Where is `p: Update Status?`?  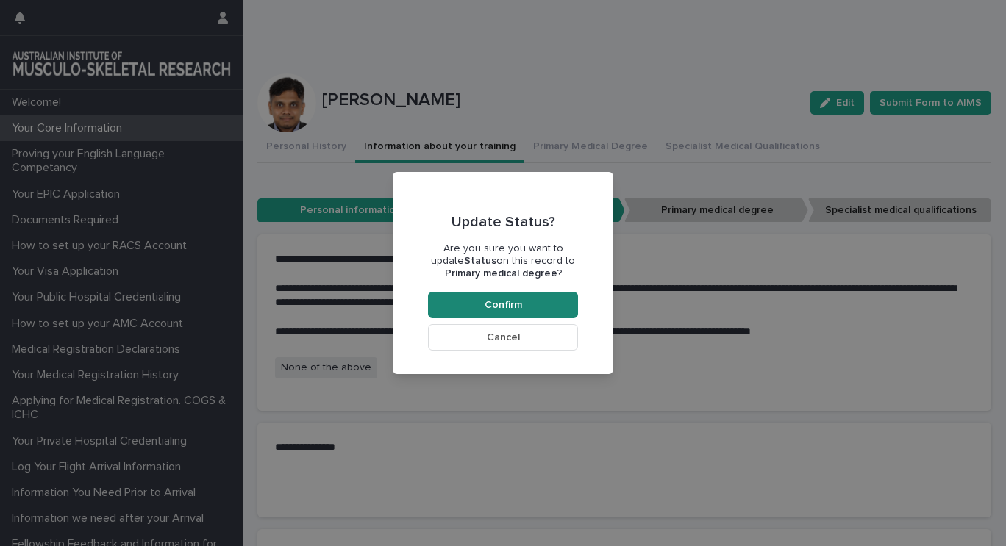 p: Update Status? is located at coordinates (503, 222).